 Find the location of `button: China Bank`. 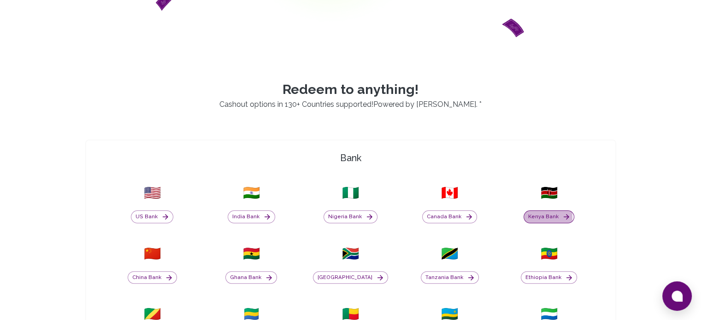

button: China Bank is located at coordinates (152, 278).